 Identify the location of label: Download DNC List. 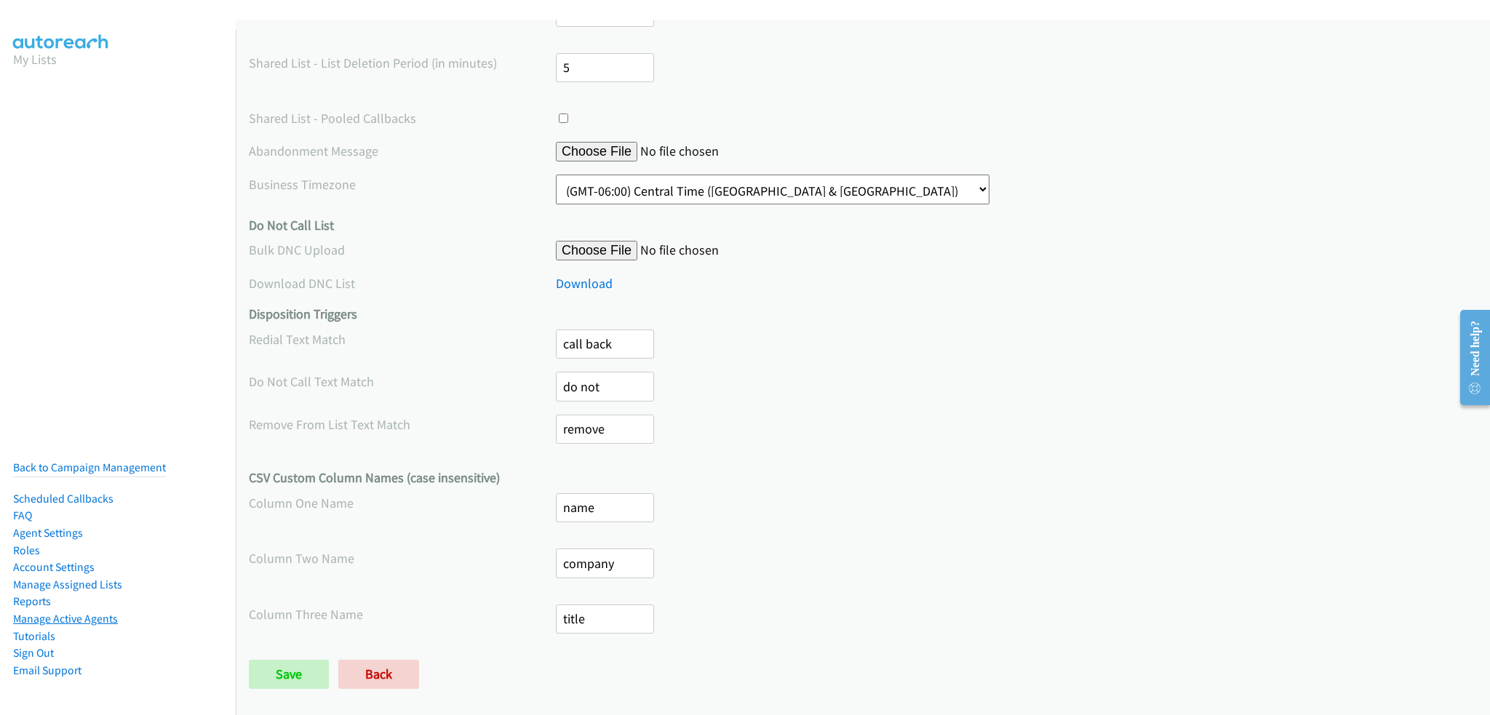
(402, 283).